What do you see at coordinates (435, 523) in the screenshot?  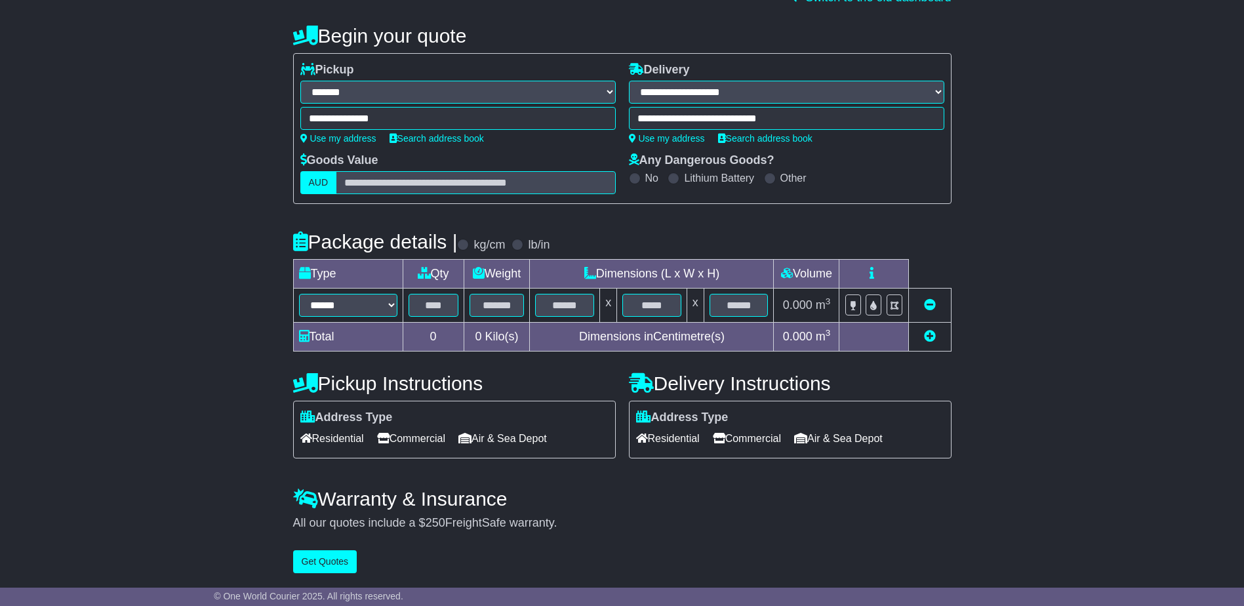 I see `span: 250` at bounding box center [435, 523].